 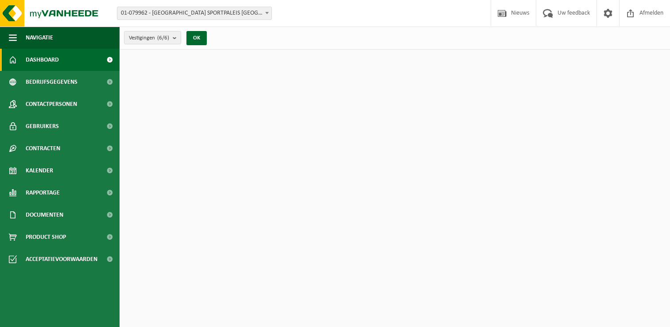 What do you see at coordinates (197, 38) in the screenshot?
I see `button: OK` at bounding box center [197, 38].